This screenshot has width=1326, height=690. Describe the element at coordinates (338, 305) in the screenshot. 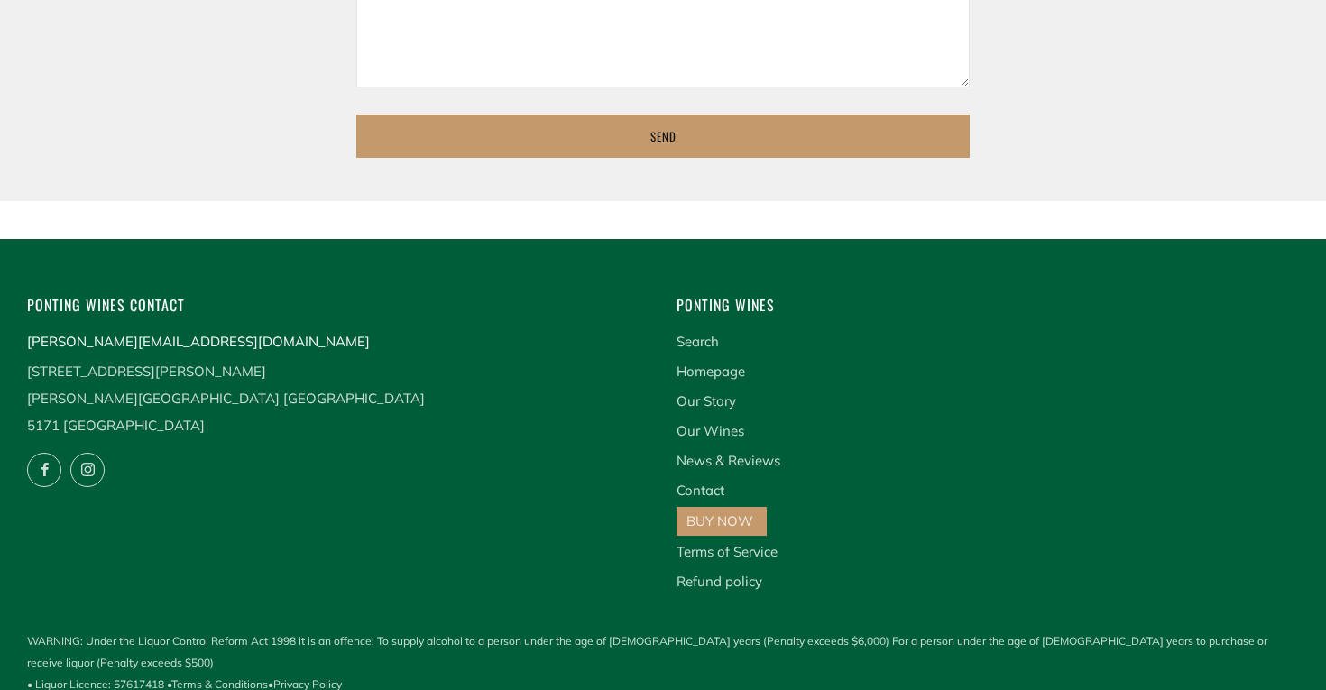

I see `h4: Ponting Wines Contact` at that location.